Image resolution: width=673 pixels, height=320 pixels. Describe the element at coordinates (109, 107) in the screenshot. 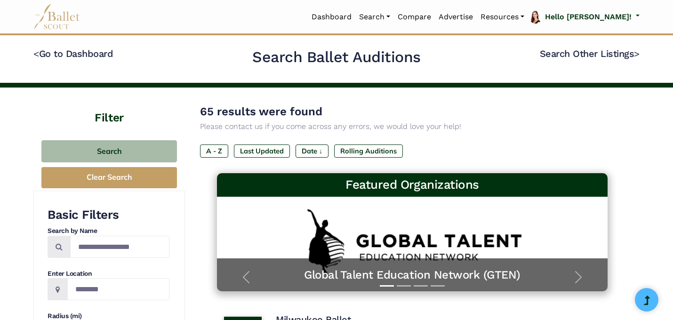

I see `h4: Filter` at that location.